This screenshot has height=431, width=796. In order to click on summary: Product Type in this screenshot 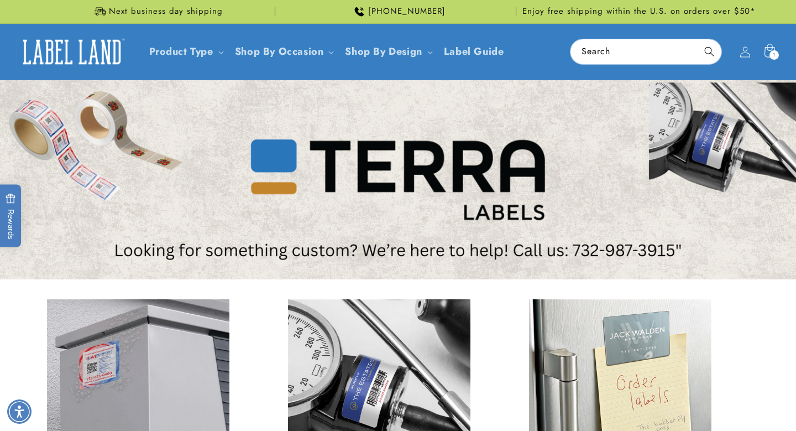, I will do `click(185, 51)`.